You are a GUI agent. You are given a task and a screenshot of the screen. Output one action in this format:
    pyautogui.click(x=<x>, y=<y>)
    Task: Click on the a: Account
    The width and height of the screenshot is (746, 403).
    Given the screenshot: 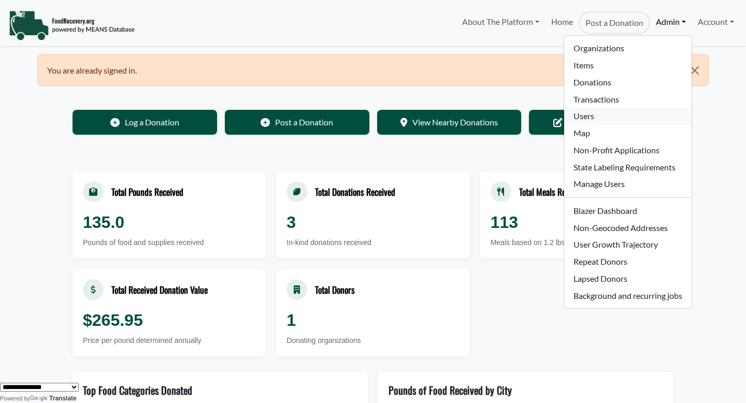 What is the action you would take?
    pyautogui.click(x=716, y=22)
    